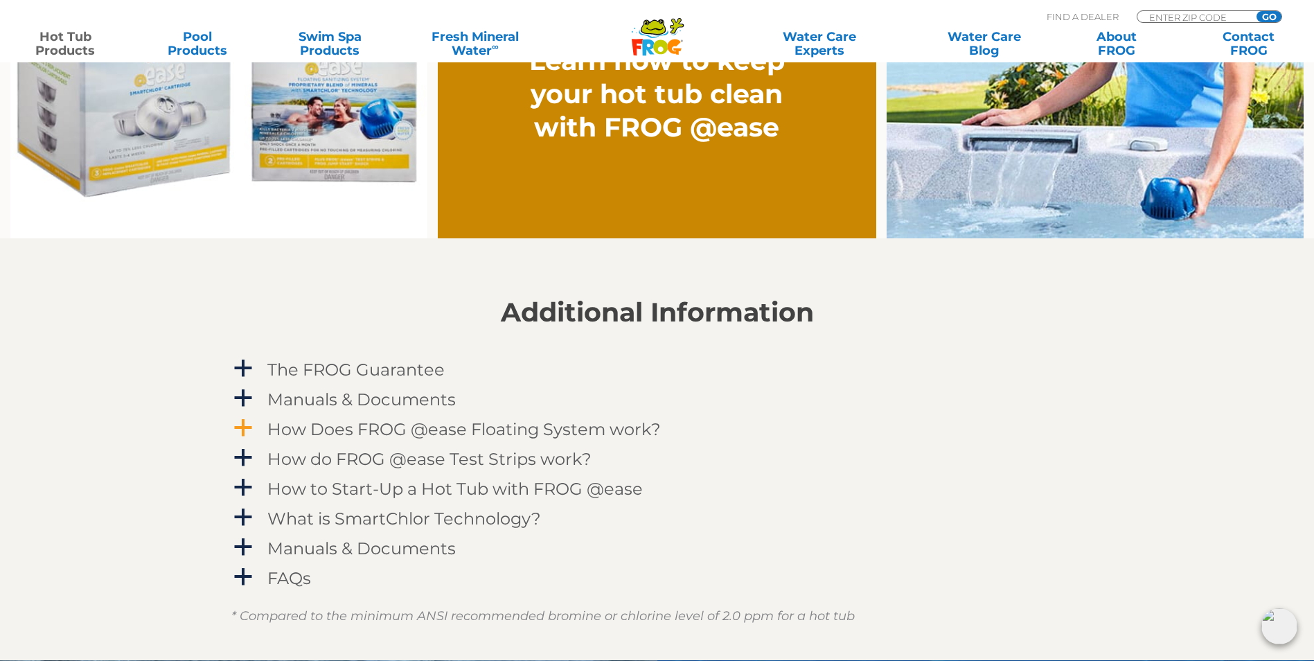 Image resolution: width=1314 pixels, height=661 pixels. Describe the element at coordinates (657, 429) in the screenshot. I see `a: a How Does FROG @ease Floating System work?` at that location.